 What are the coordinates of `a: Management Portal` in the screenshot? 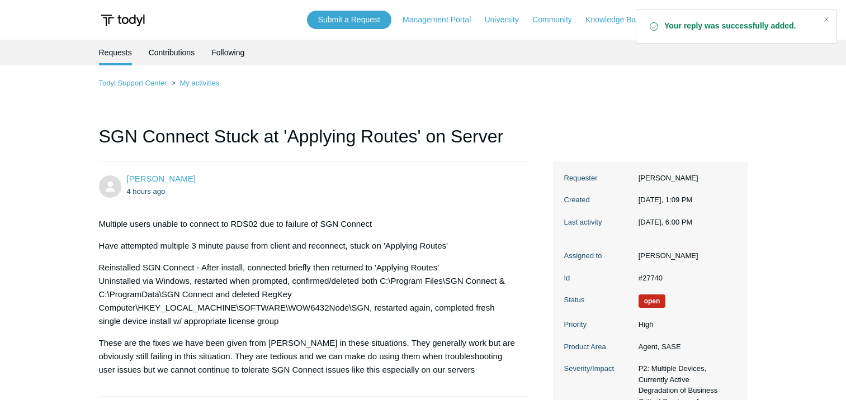 It's located at (442, 20).